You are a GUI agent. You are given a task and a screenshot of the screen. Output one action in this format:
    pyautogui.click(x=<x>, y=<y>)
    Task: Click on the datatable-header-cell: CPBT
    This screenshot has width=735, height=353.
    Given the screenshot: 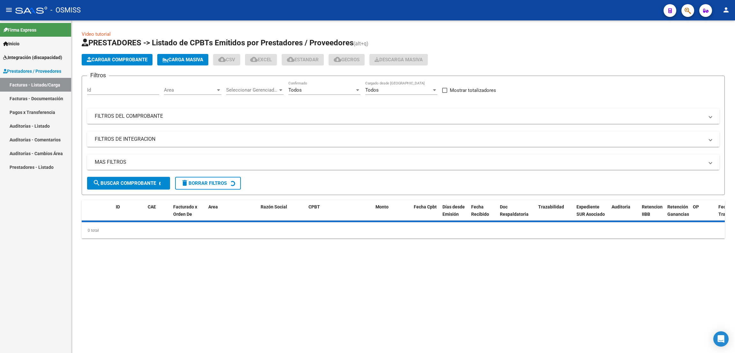 What is the action you would take?
    pyautogui.click(x=339, y=214)
    